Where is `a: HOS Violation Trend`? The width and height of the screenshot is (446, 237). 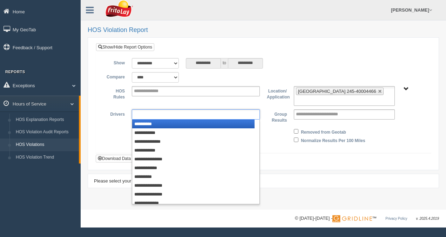
a: HOS Violation Trend is located at coordinates (46, 157).